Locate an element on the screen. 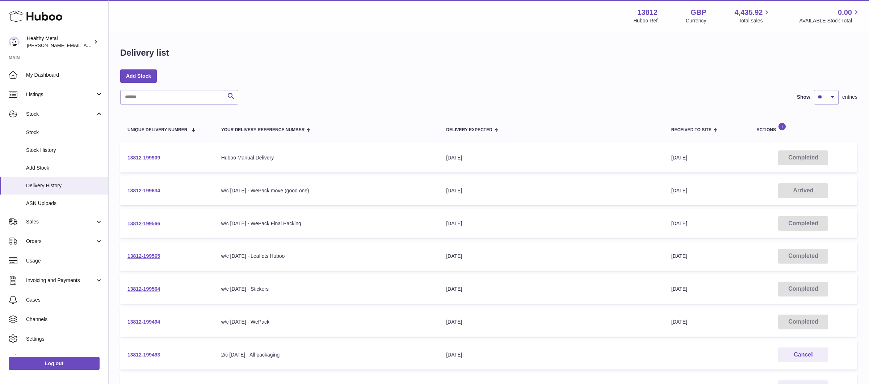 This screenshot has width=869, height=384. a: 13812-199565 is located at coordinates (144, 256).